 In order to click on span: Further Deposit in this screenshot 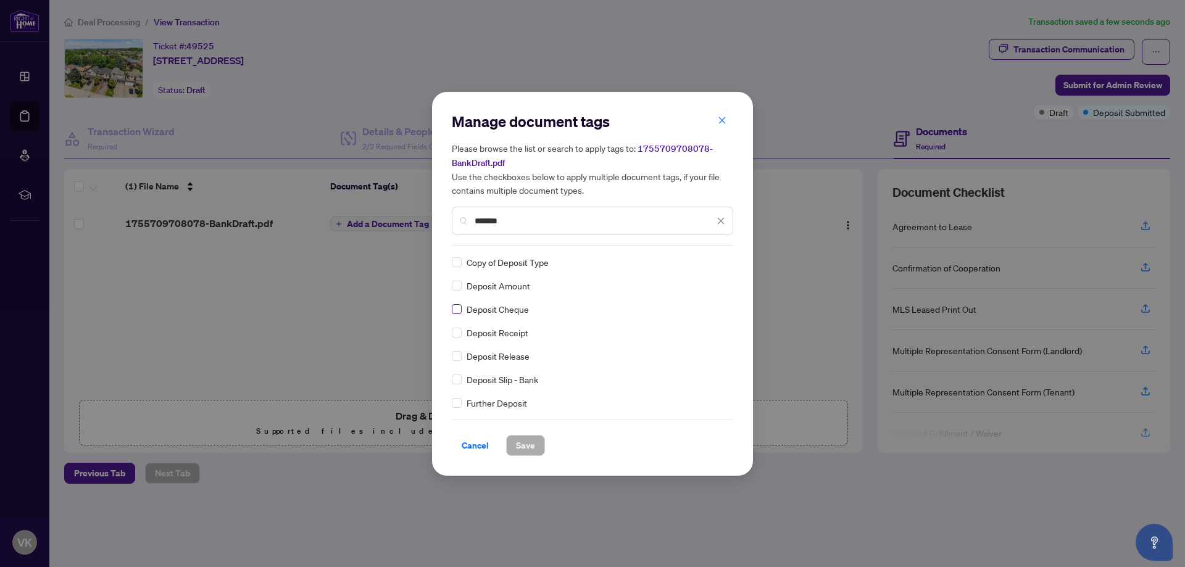, I will do `click(497, 403)`.